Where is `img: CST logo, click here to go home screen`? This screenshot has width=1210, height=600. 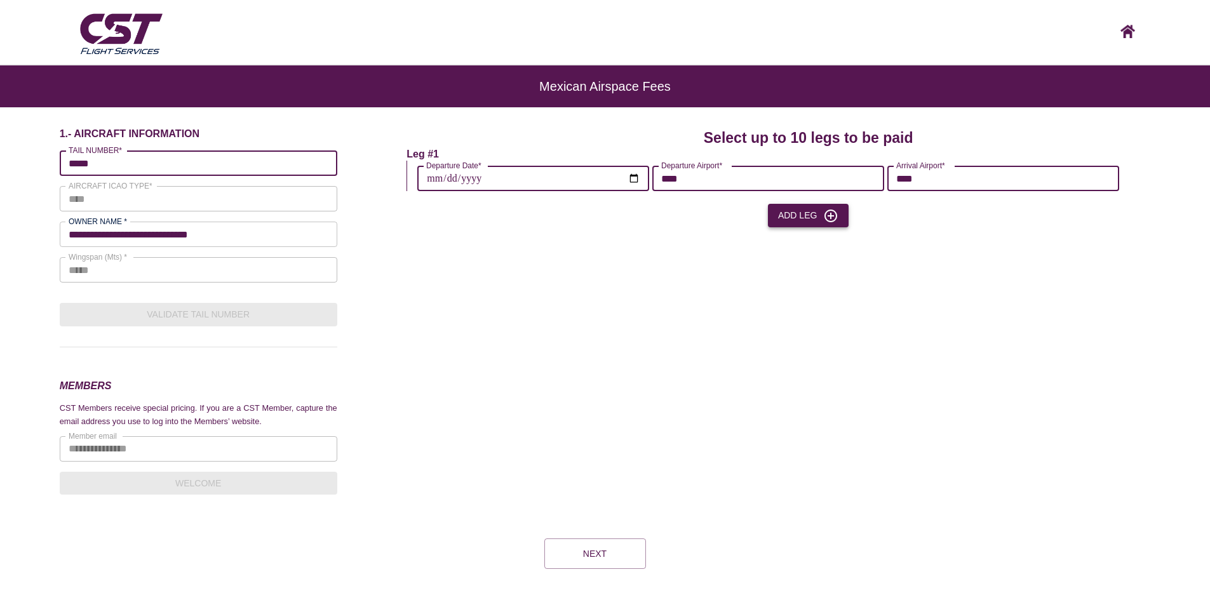 img: CST logo, click here to go home screen is located at coordinates (1127, 31).